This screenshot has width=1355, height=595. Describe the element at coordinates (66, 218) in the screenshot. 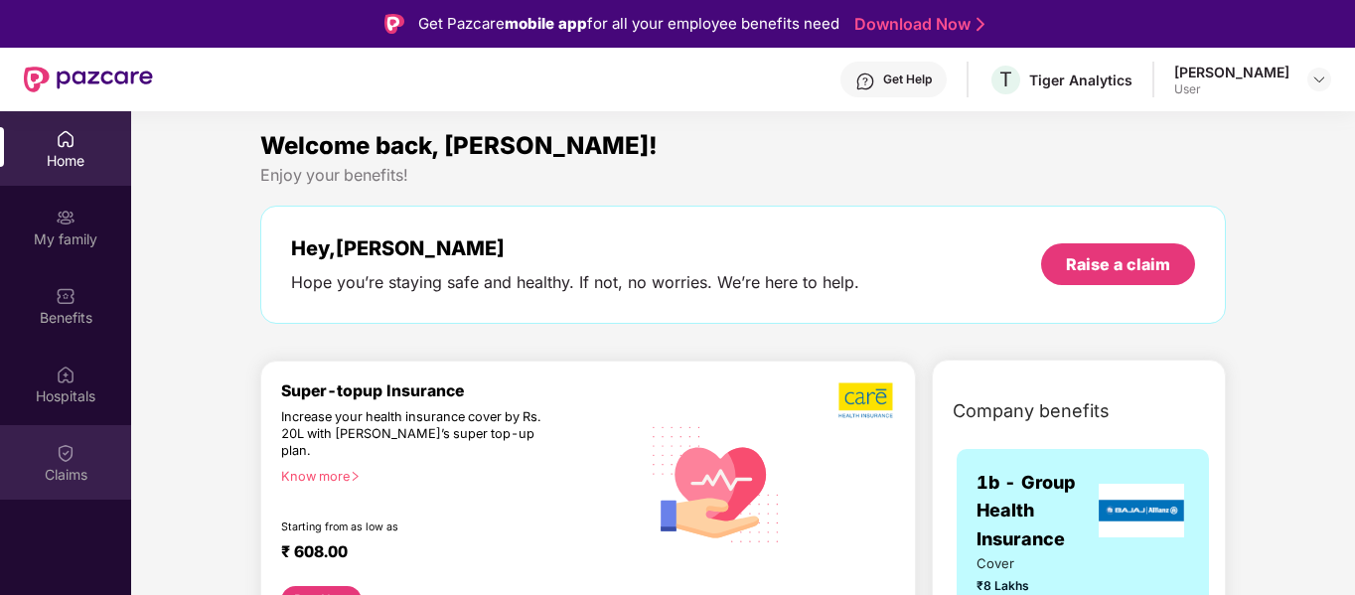

I see `img: svg+xml;base64,PHN2ZyB3aWR0aD0iMjAiIGhlaWdodD0iMjAiIHZpZXdCb3g9IjAgMCAyMCAyMCIgZmlsbD0ibm9uZSIgeG...` at that location.